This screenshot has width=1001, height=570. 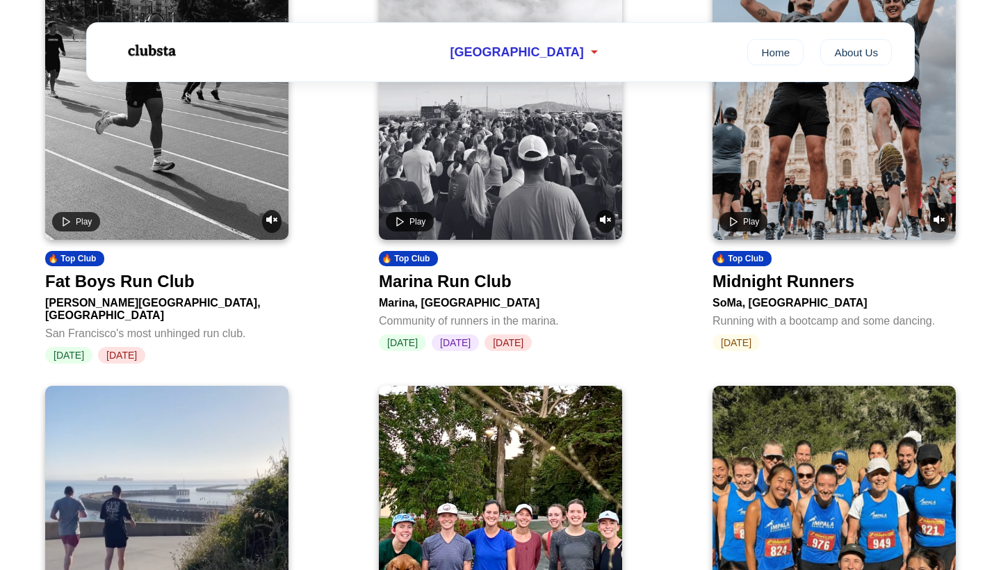 I want to click on div: Fat Boys Run Club, so click(x=120, y=282).